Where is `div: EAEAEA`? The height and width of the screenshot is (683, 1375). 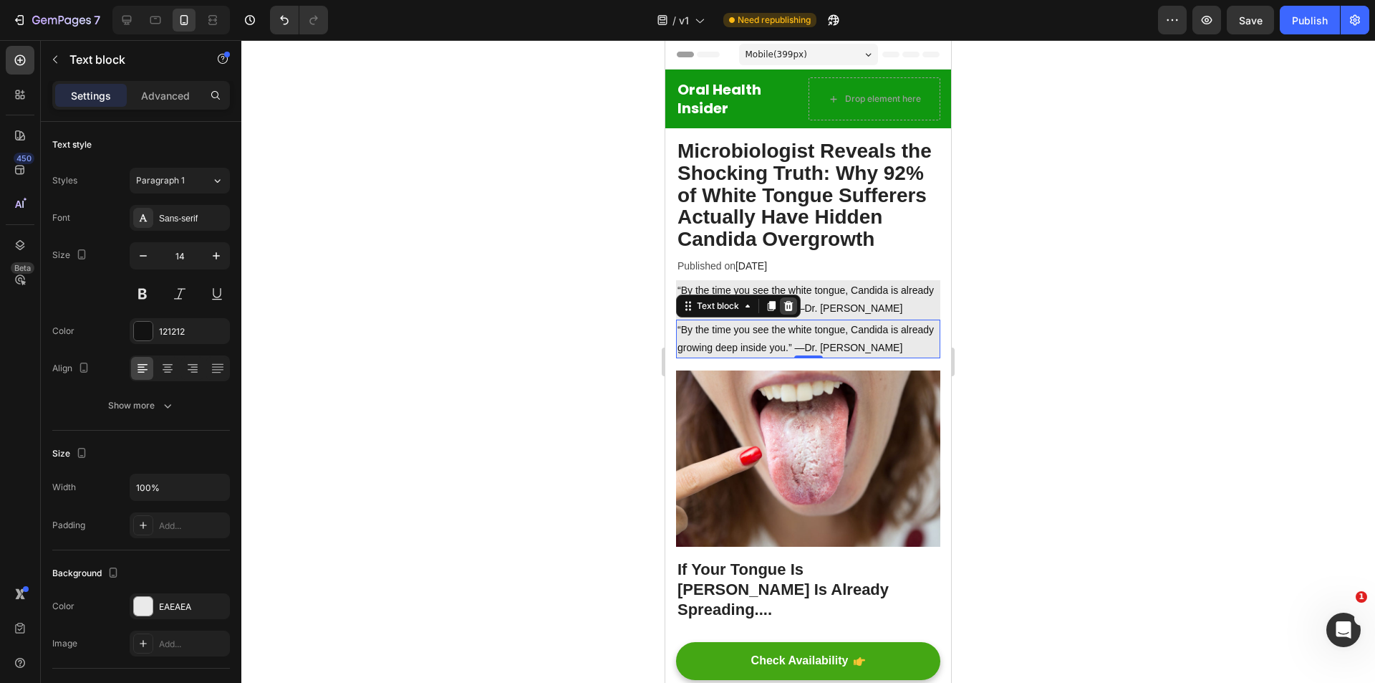
div: EAEAEA is located at coordinates (193, 607).